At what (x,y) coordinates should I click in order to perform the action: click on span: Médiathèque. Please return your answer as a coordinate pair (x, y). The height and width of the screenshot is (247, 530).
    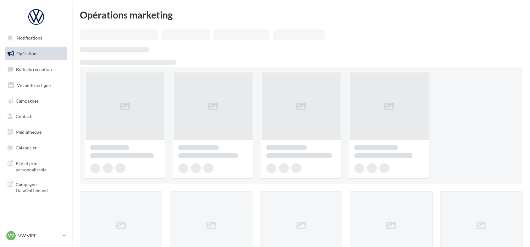
    Looking at the image, I should click on (29, 132).